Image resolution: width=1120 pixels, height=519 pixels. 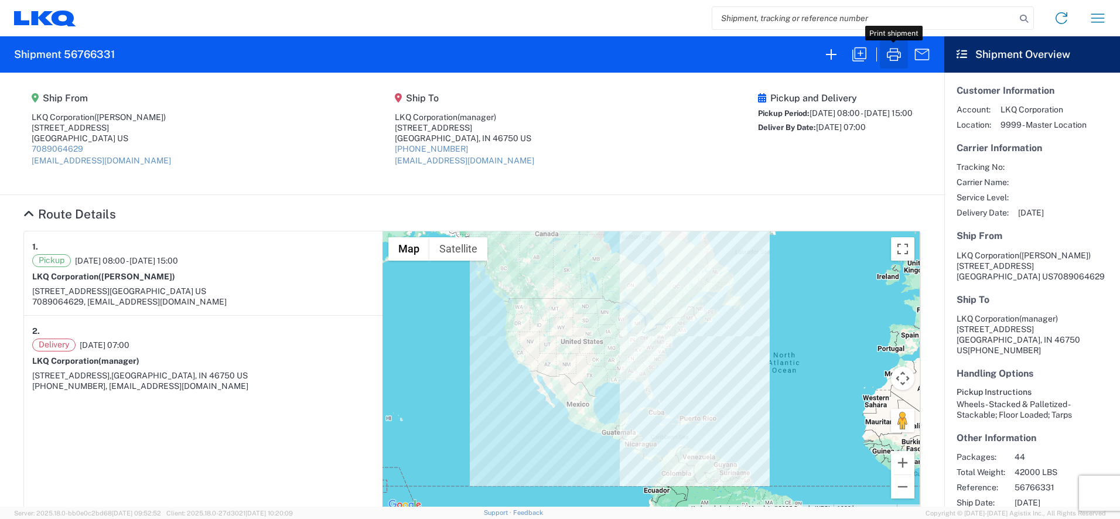 What do you see at coordinates (1064, 472) in the screenshot?
I see `span: 42000 LBS` at bounding box center [1064, 472].